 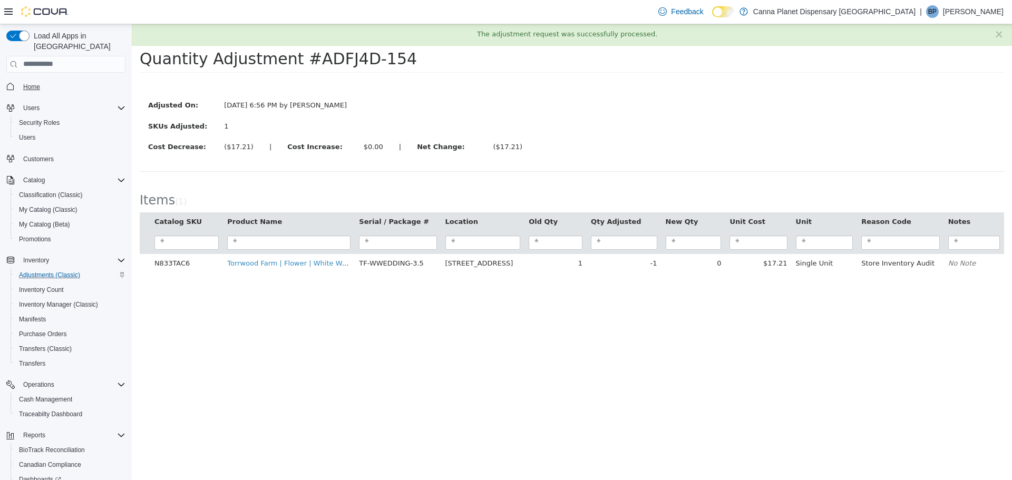 I want to click on button: Reason Code, so click(x=755, y=198).